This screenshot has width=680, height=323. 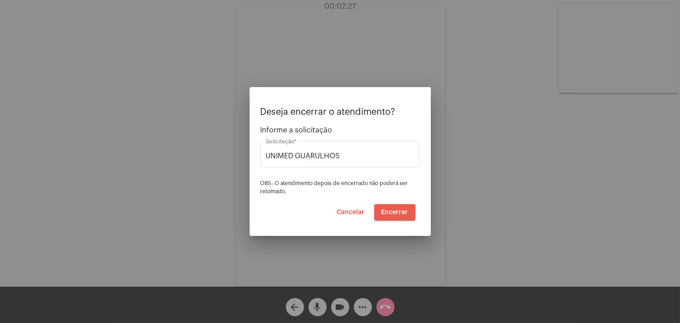 I want to click on p: Deseja encerrar o atendimento?, so click(x=340, y=112).